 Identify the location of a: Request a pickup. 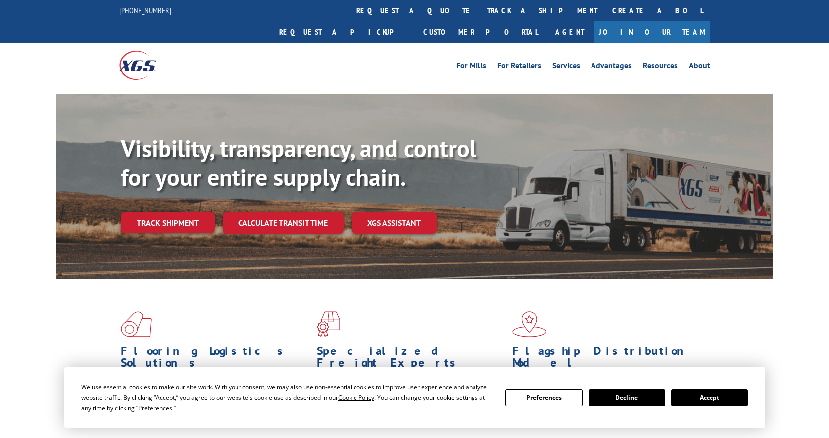
(343, 32).